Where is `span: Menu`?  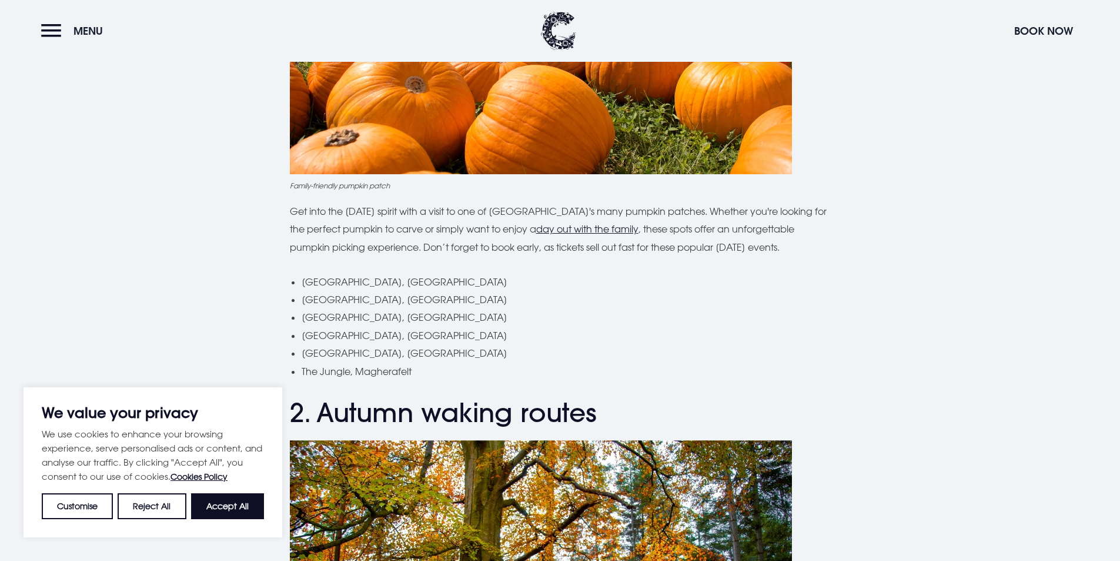
span: Menu is located at coordinates (88, 31).